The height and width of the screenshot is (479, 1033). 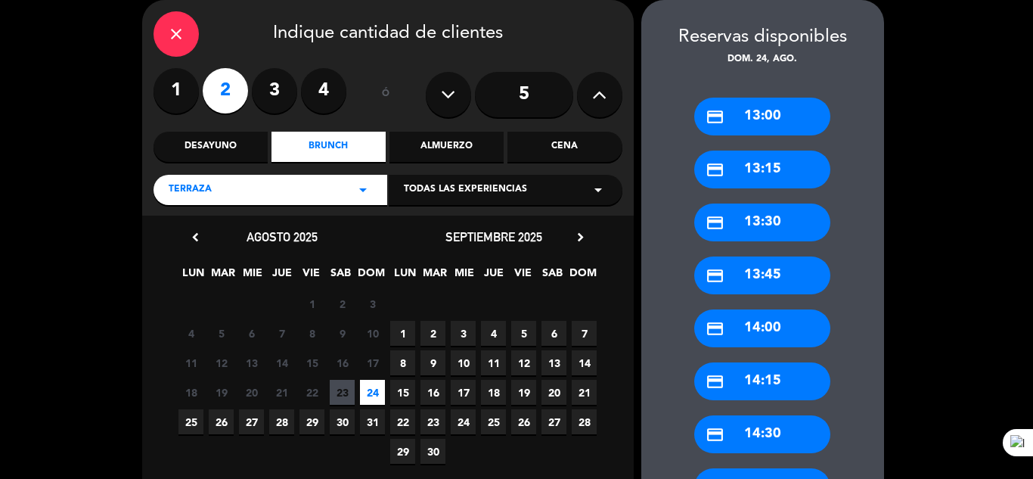 What do you see at coordinates (386, 95) in the screenshot?
I see `div: ó` at bounding box center [386, 95].